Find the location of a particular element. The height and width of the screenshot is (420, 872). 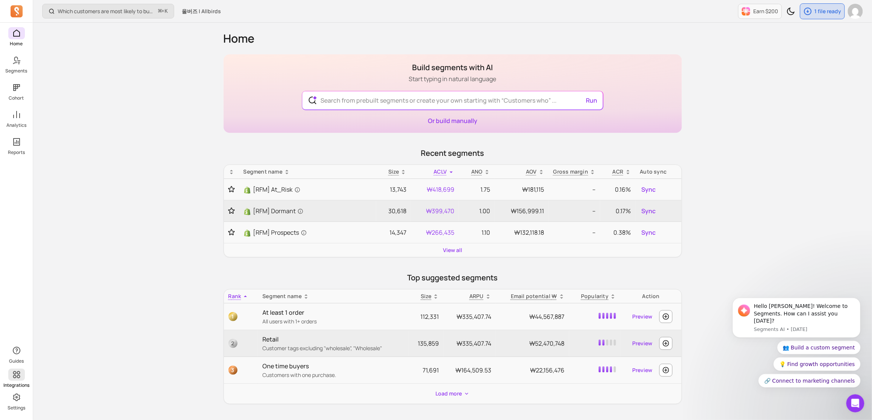

p: Reports is located at coordinates (16, 152).